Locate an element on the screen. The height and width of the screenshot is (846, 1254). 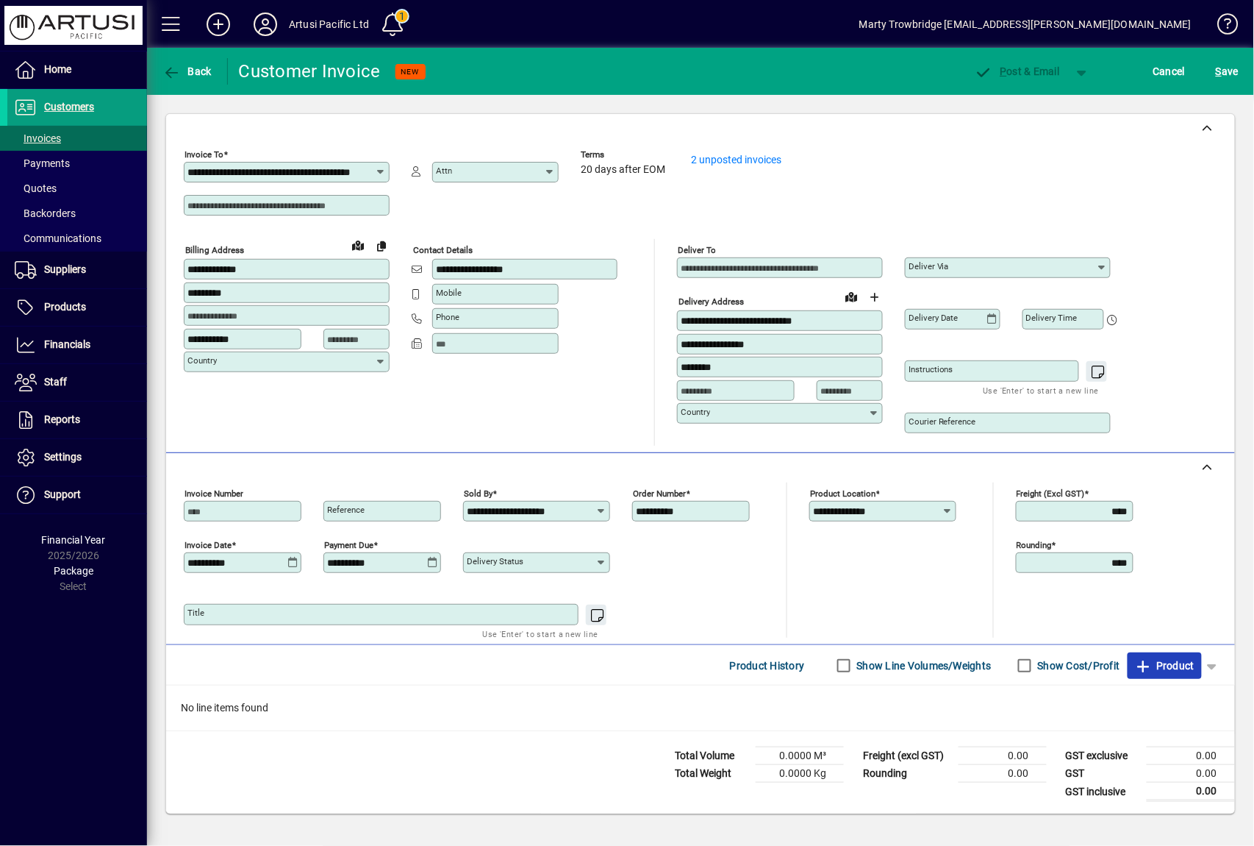
button: Save is located at coordinates (1227, 71).